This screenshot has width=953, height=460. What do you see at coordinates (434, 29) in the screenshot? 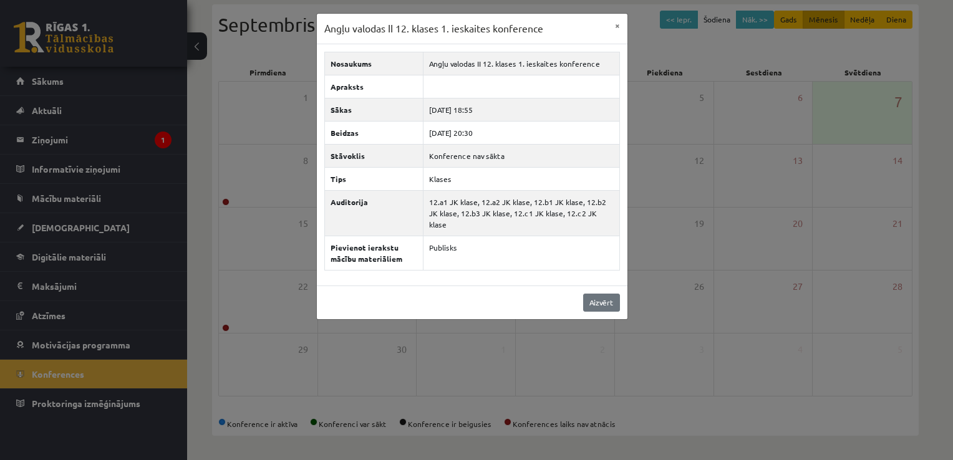
I see `h3: Angļu valodas II 12. klases 1. ieskaites konference` at bounding box center [434, 29].